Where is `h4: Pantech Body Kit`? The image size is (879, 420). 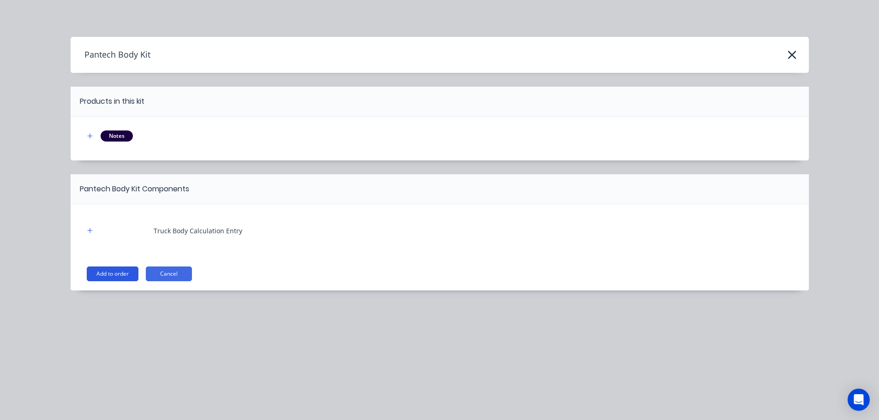
h4: Pantech Body Kit is located at coordinates (110, 55).